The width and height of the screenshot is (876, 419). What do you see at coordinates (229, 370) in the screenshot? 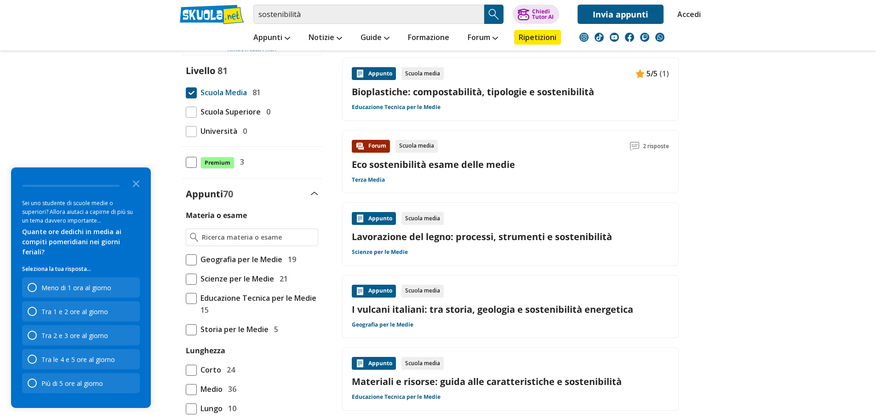
I see `span: 24` at bounding box center [229, 370].